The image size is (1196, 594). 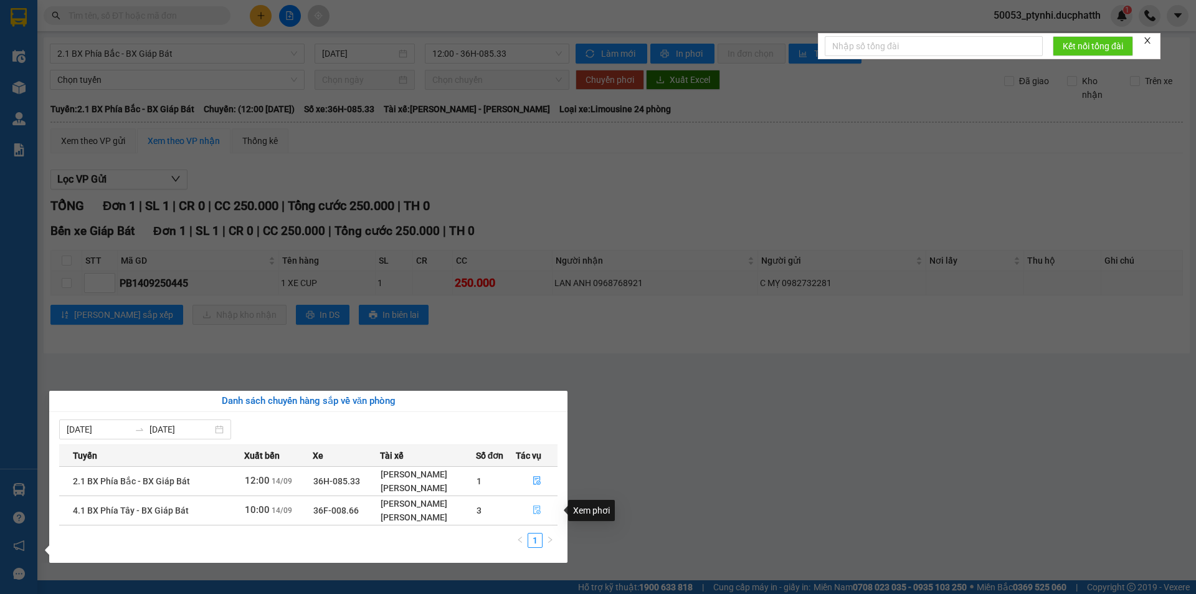 What do you see at coordinates (535, 540) in the screenshot?
I see `li: 1` at bounding box center [535, 540].